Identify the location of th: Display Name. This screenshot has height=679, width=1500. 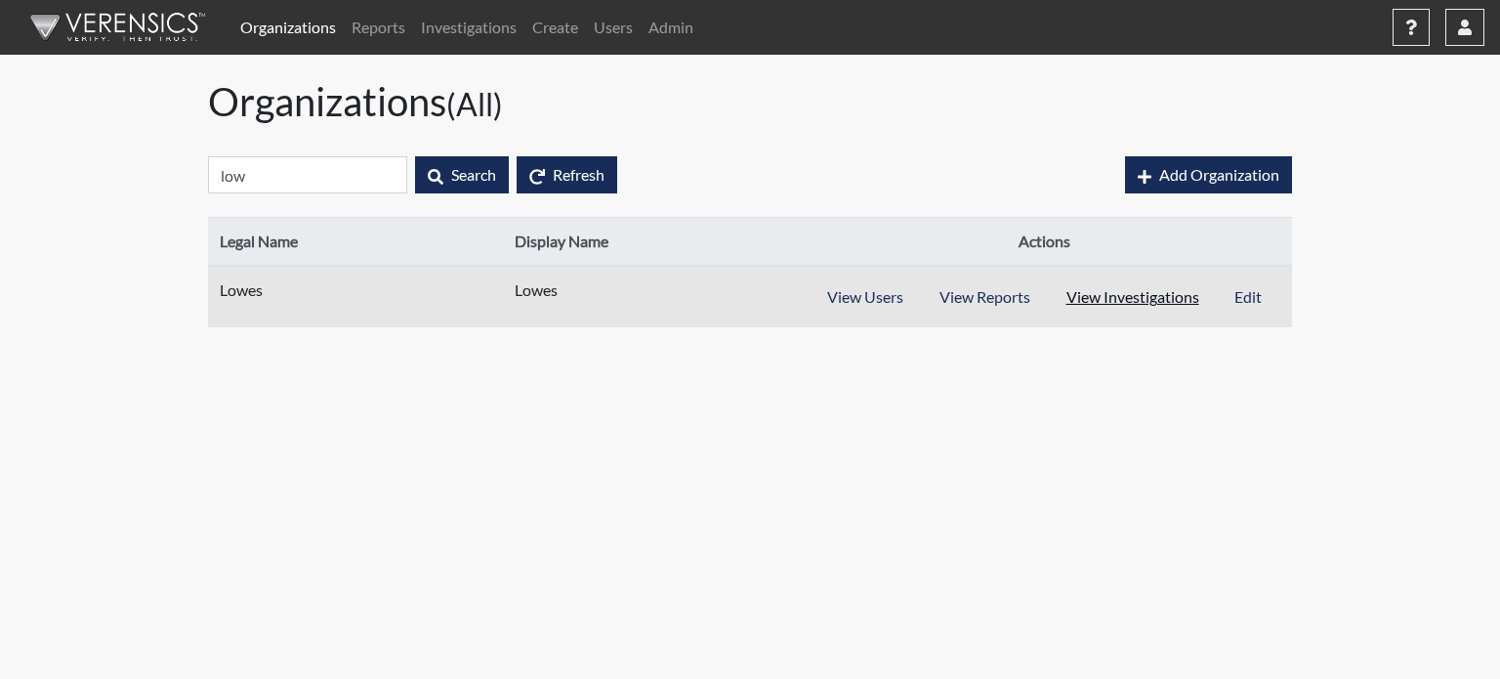
(651, 242).